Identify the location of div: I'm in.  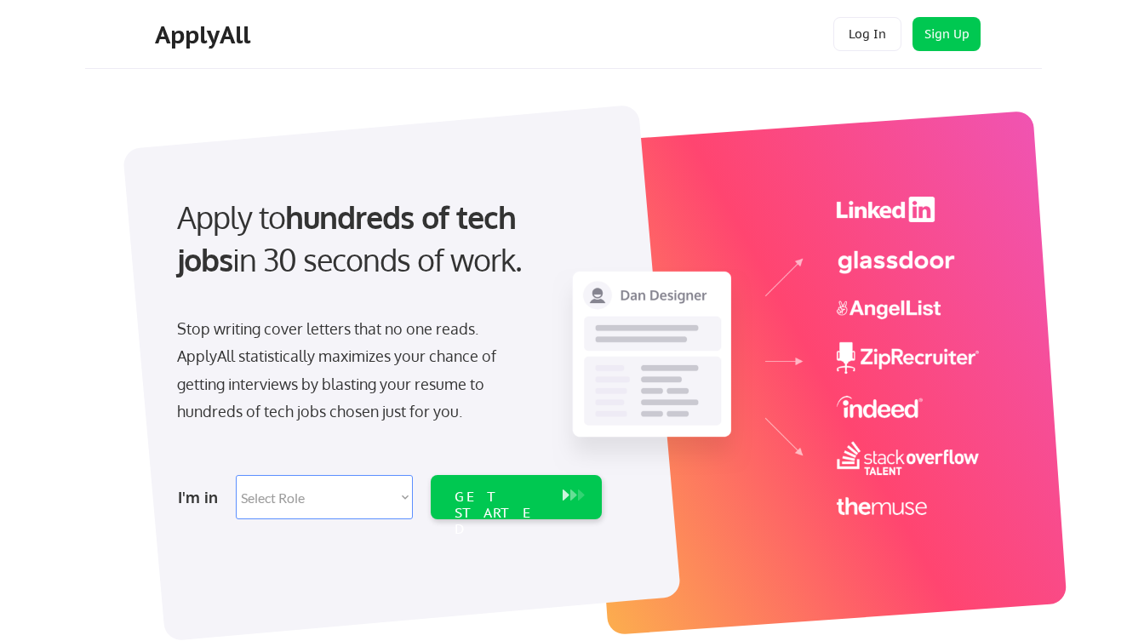
(202, 497).